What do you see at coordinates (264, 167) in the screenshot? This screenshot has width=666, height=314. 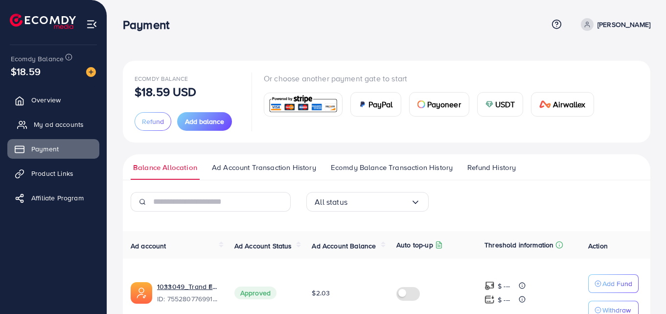 I see `span: Ad Account Transaction History` at bounding box center [264, 167].